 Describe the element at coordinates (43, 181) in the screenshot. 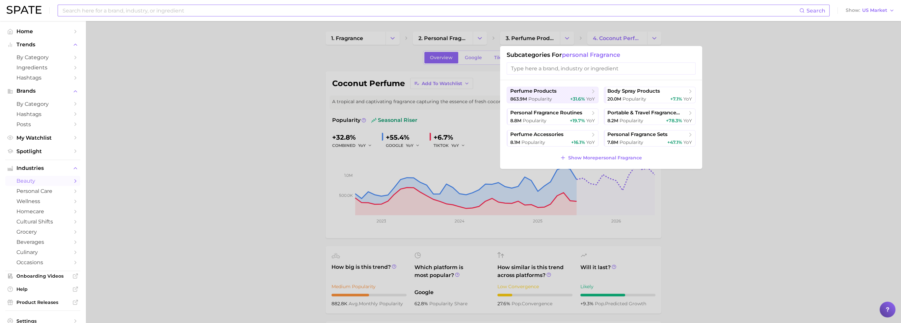

I see `a: beauty` at that location.